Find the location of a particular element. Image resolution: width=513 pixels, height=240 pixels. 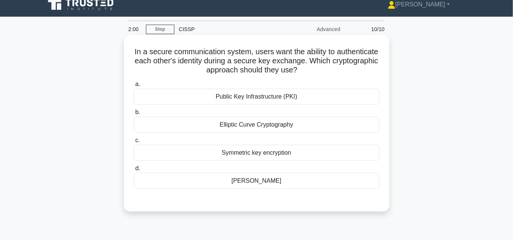

div: Symmetric key encryption is located at coordinates (257, 153).